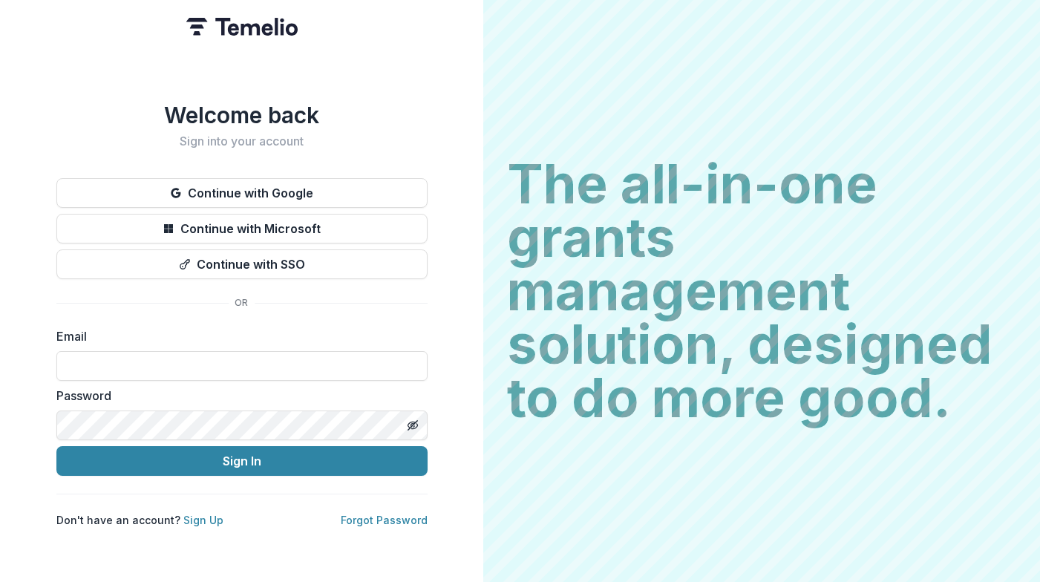 This screenshot has height=582, width=1040. Describe the element at coordinates (413, 425) in the screenshot. I see `button: Toggle password visibility` at that location.